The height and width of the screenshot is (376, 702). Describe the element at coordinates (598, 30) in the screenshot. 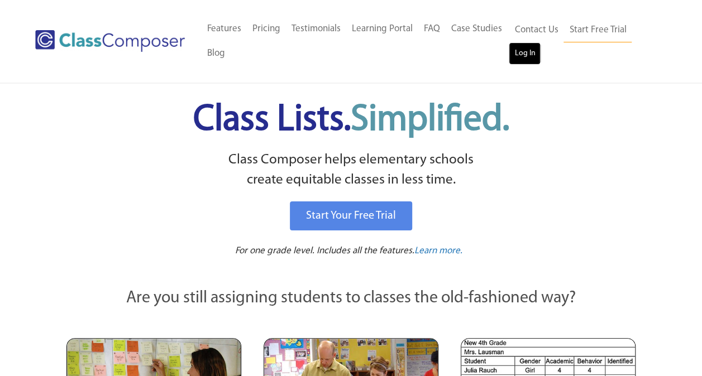

I see `a: Start Free Trial` at that location.